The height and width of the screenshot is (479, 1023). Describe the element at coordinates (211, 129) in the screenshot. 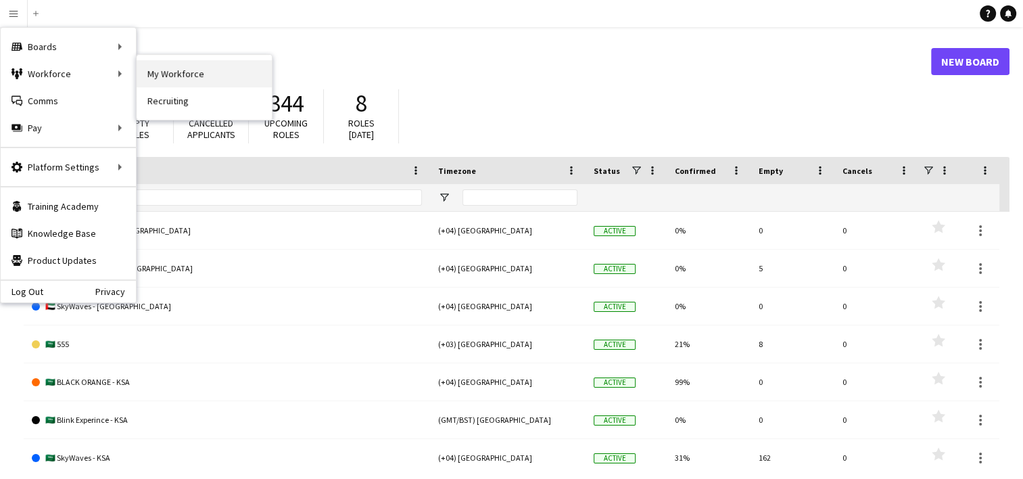

I see `span: Cancelled applicants` at that location.